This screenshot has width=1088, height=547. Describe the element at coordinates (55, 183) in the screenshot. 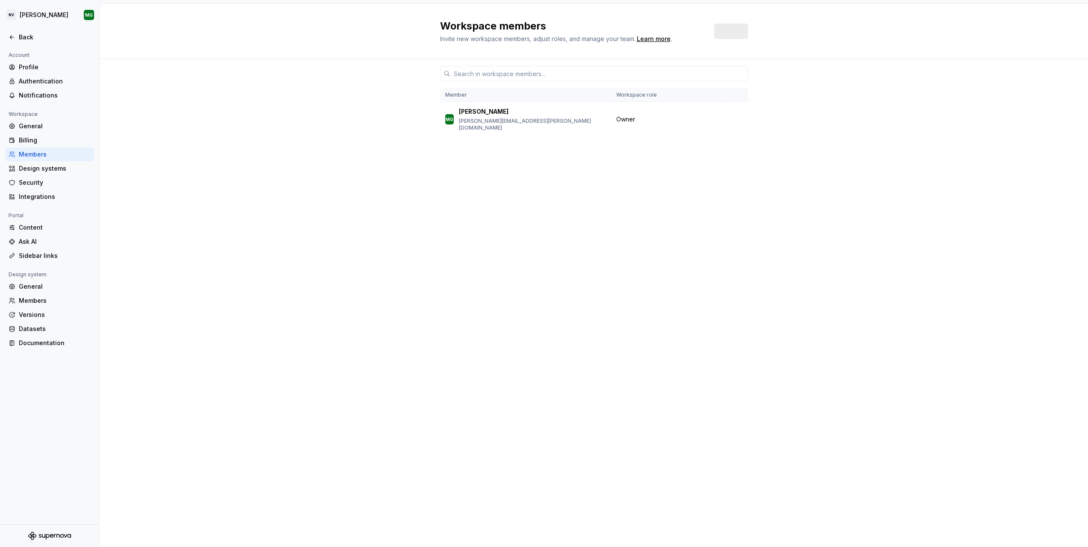

I see `div: Security` at that location.